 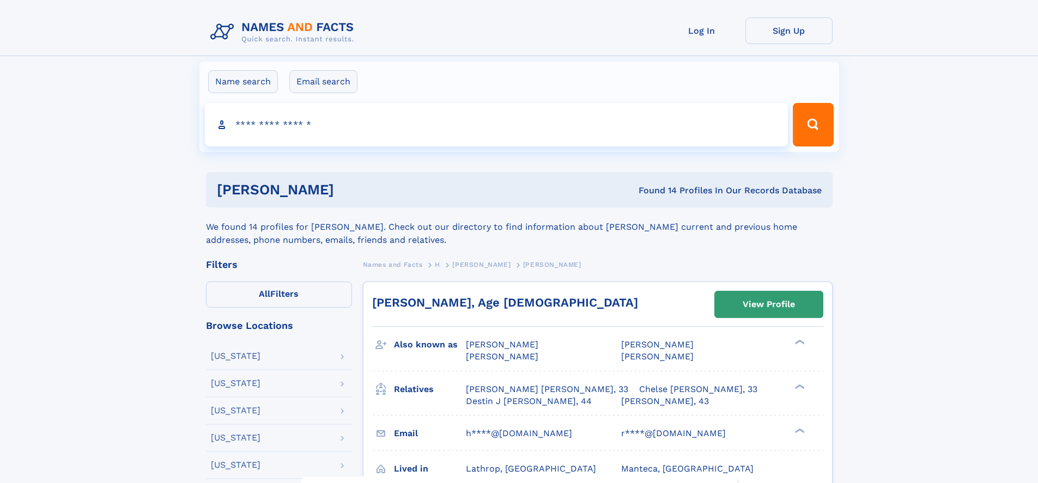 I want to click on input: search input, so click(x=496, y=125).